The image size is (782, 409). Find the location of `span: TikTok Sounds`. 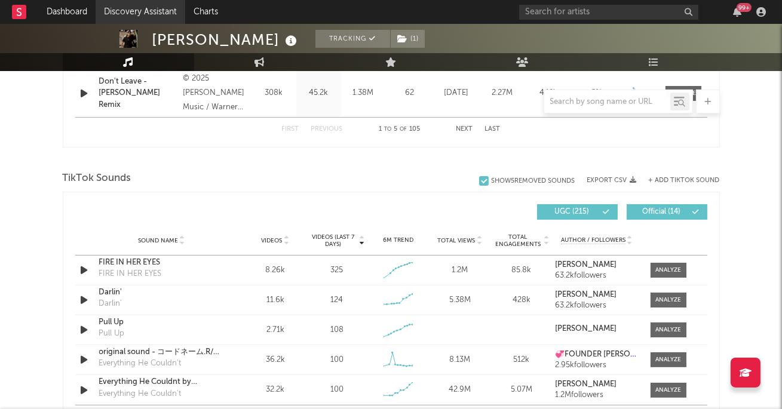

span: TikTok Sounds is located at coordinates (97, 179).